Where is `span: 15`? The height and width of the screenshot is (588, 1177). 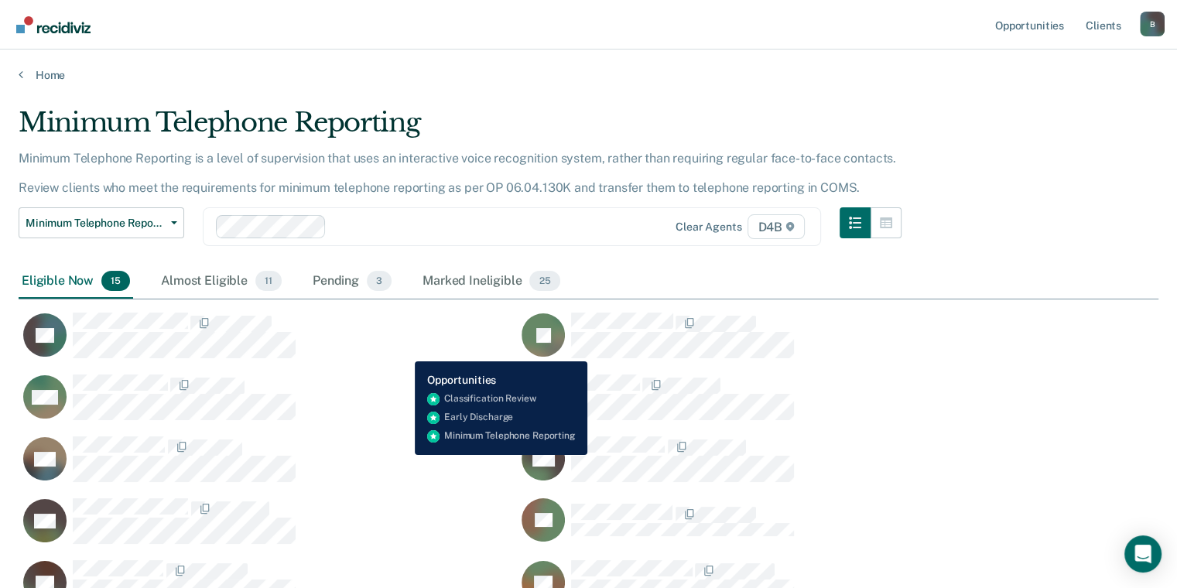
span: 15 is located at coordinates (115, 281).